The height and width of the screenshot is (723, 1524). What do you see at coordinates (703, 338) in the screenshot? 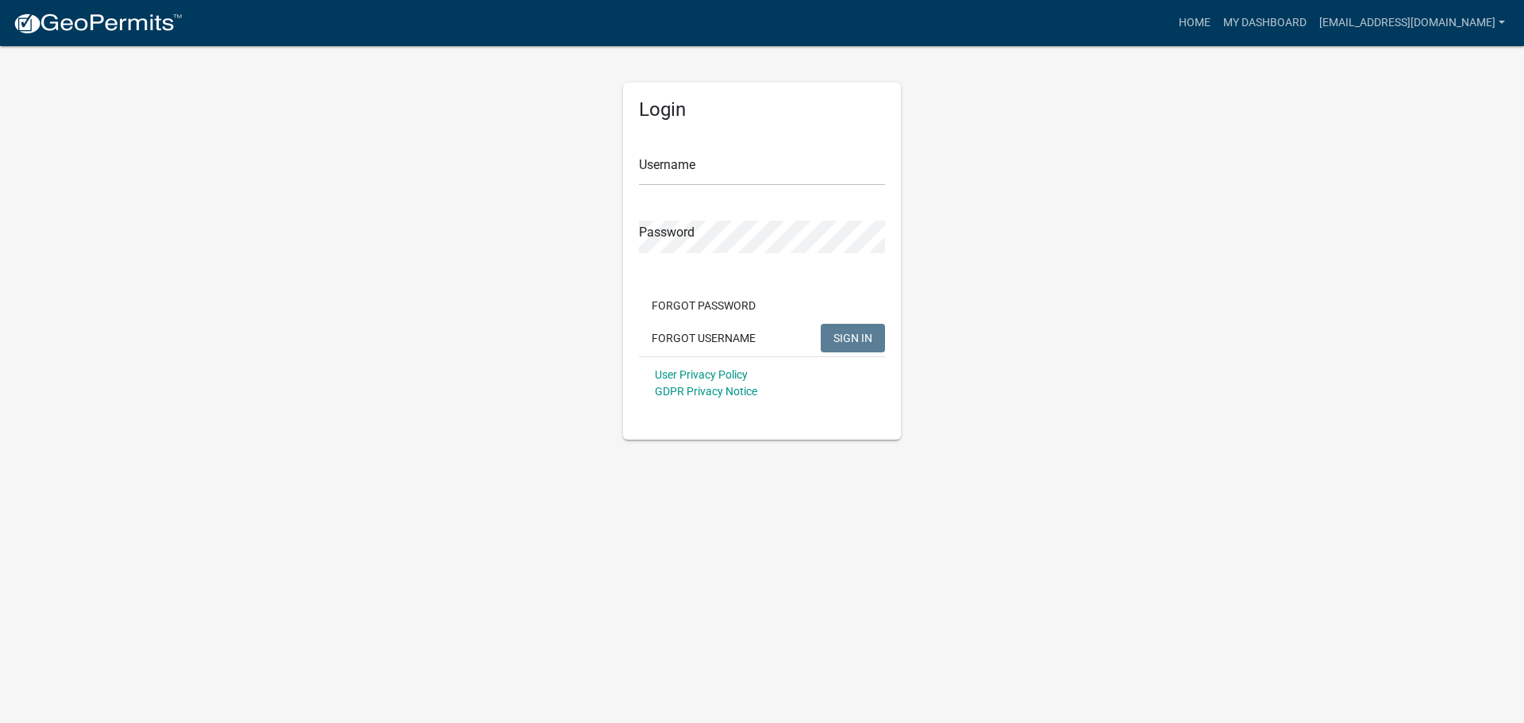
I see `button: Forgot Username` at bounding box center [703, 338].